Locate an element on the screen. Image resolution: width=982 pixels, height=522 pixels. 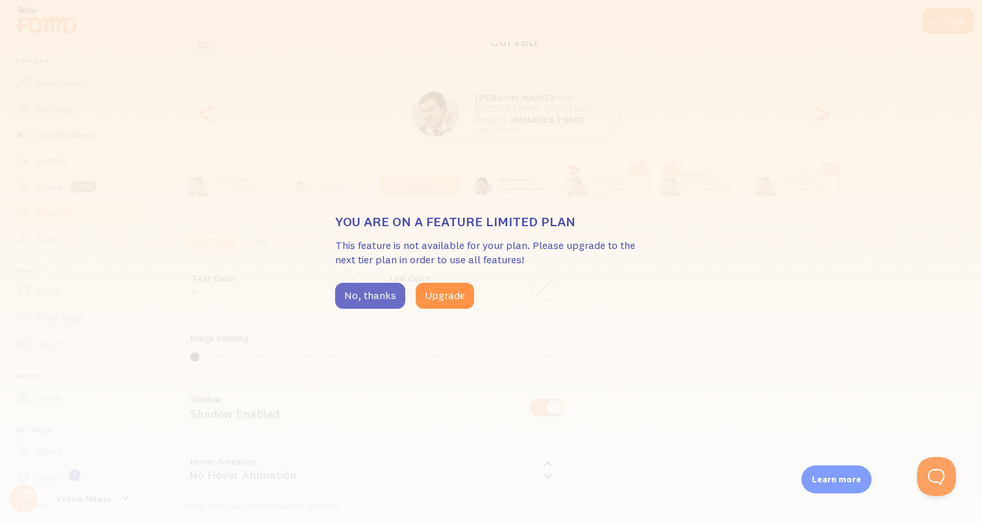
h3: You are on a feature limited plan is located at coordinates (491, 221).